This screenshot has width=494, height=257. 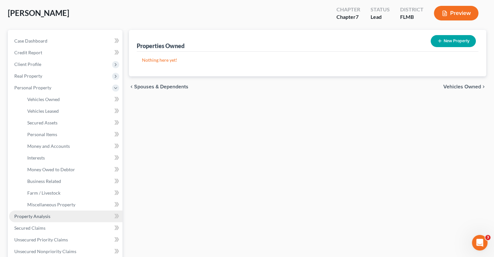 I want to click on i: chevron_right, so click(x=484, y=87).